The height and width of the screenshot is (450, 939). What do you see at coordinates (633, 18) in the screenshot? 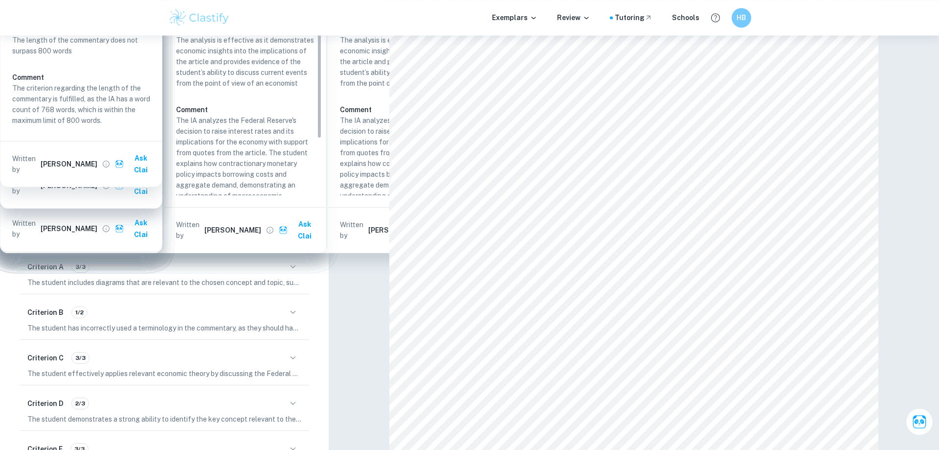
I see `div: Tutoring` at bounding box center [633, 18].